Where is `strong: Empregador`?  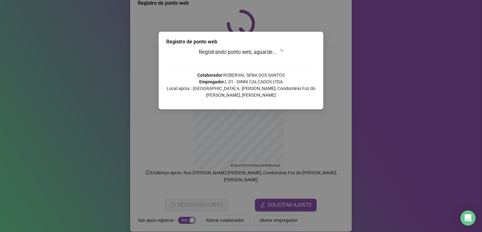
strong: Empregador is located at coordinates (212, 82).